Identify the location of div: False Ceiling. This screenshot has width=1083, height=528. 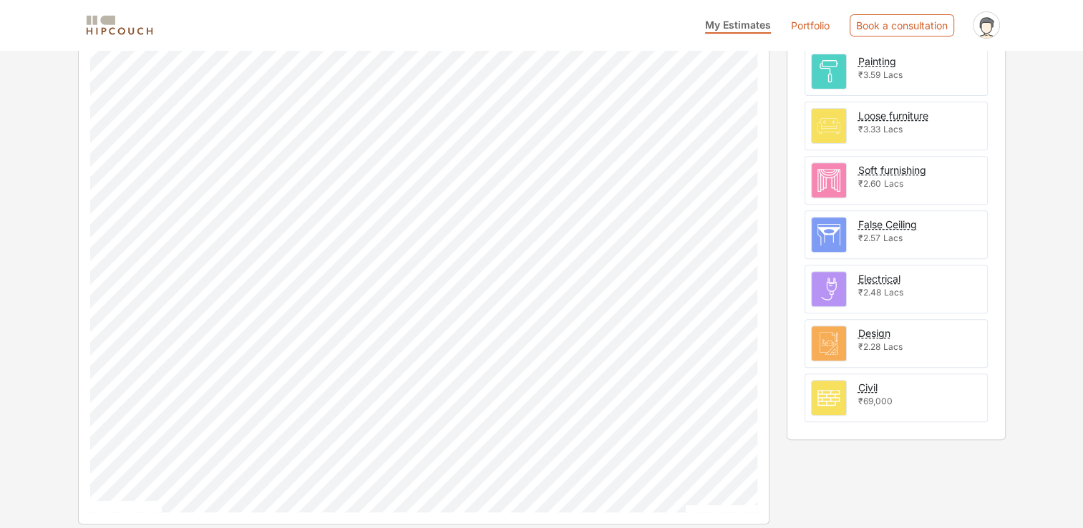
(888, 224).